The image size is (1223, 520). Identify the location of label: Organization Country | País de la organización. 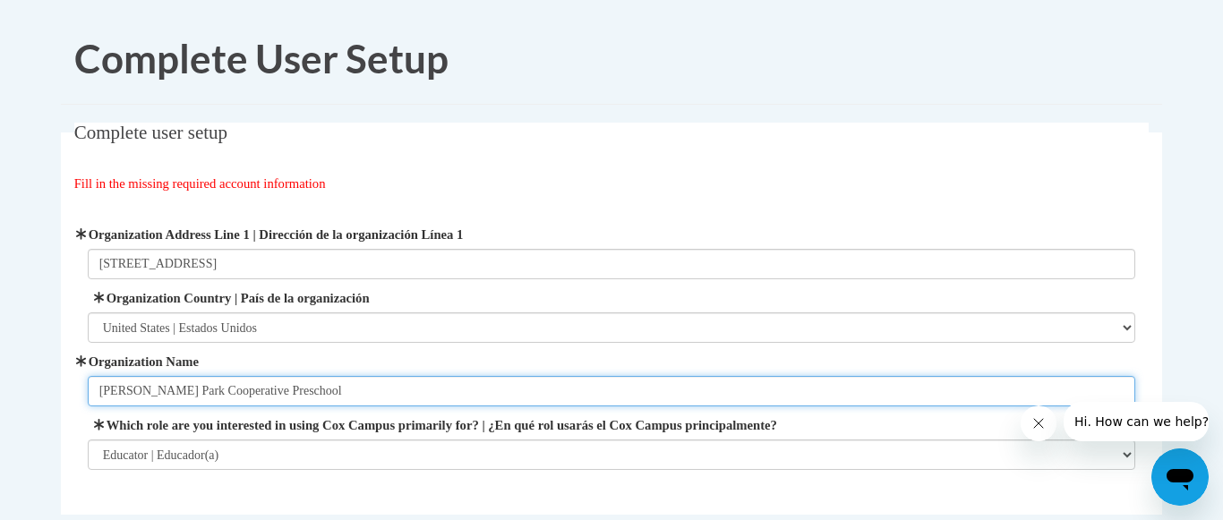
(612, 298).